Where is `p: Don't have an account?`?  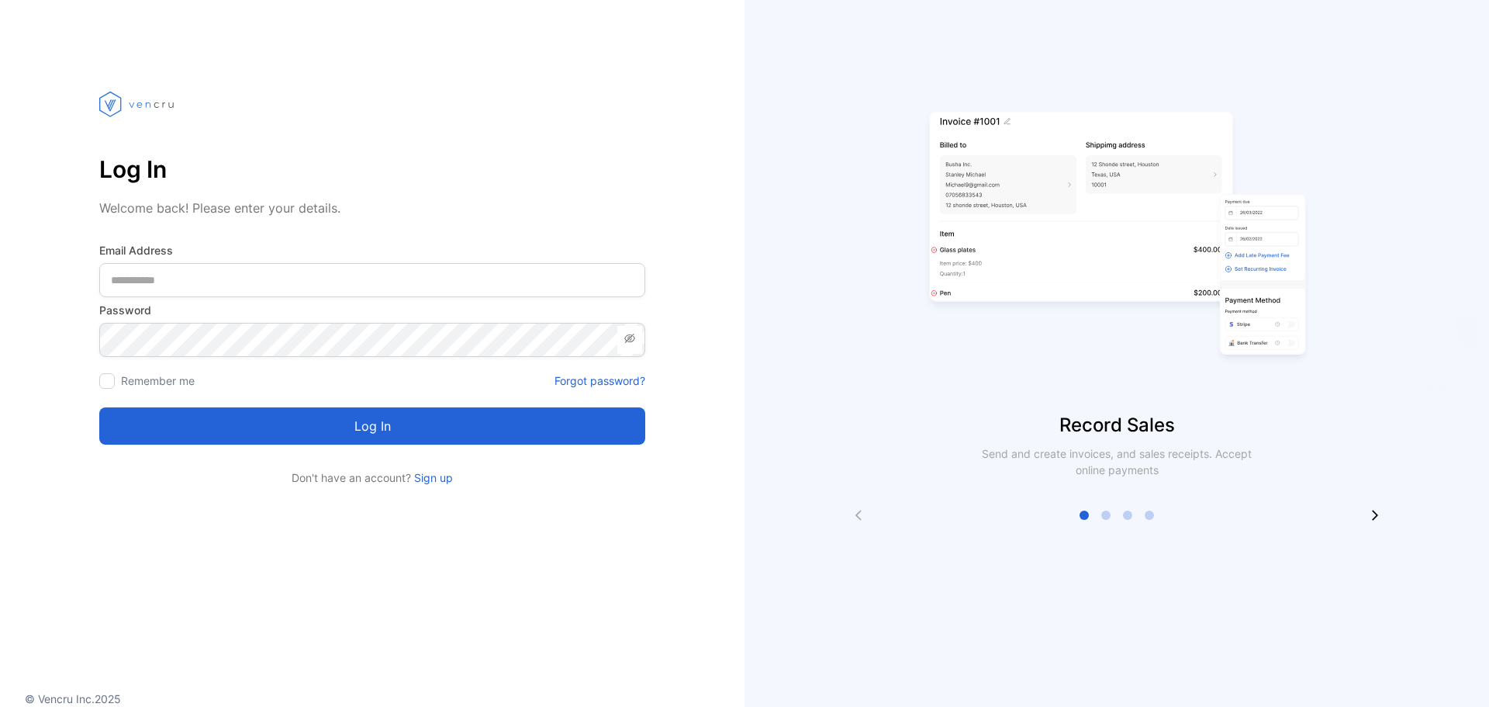
p: Don't have an account? is located at coordinates (372, 477).